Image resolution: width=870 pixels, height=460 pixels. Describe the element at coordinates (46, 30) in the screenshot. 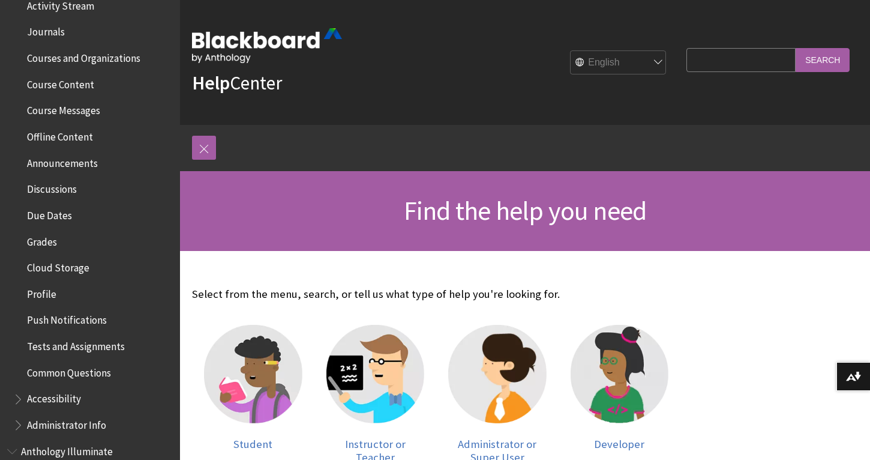

I see `span: Journals` at that location.